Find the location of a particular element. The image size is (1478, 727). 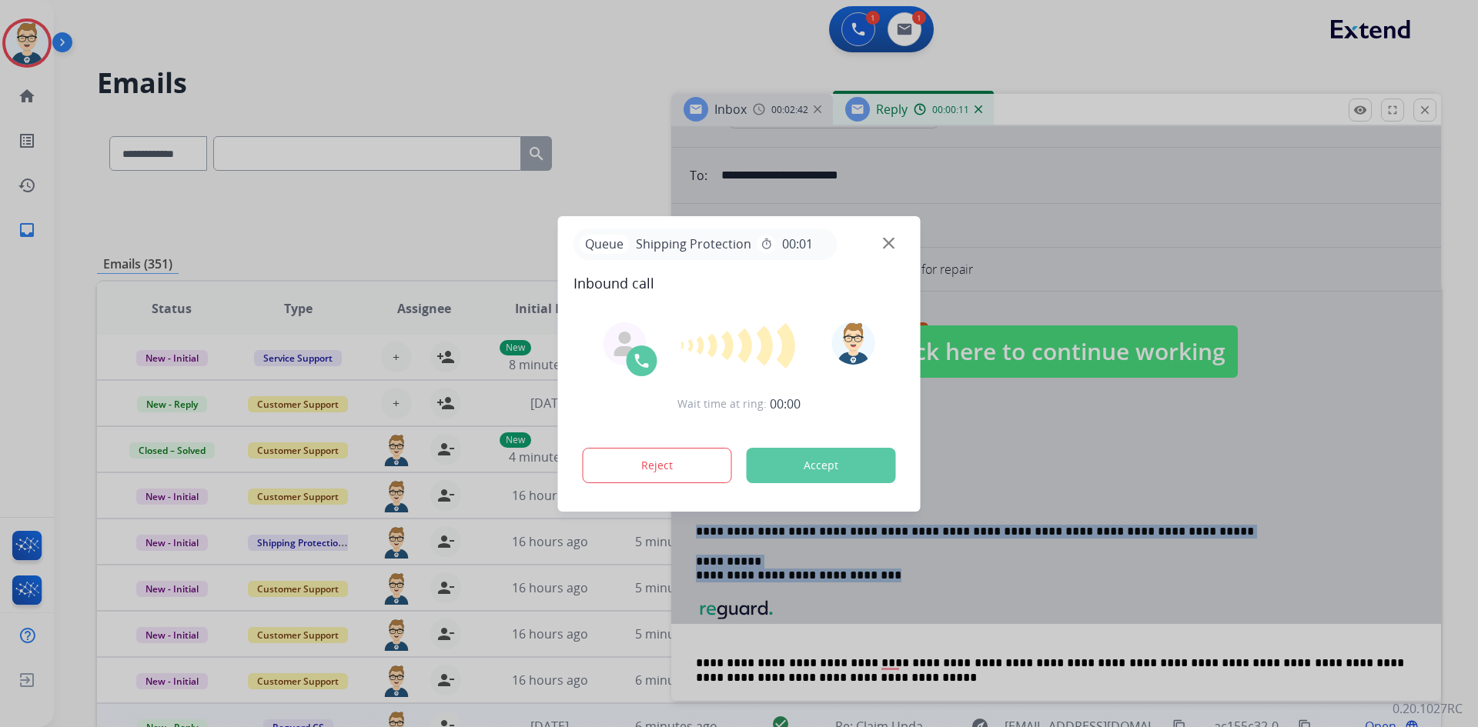

span: 00:00 is located at coordinates (785, 404).